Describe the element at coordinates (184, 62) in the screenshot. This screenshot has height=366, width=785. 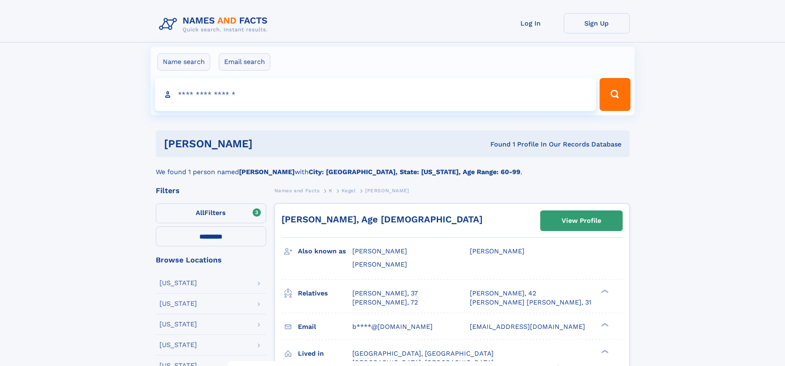
I see `label: Name search` at that location.